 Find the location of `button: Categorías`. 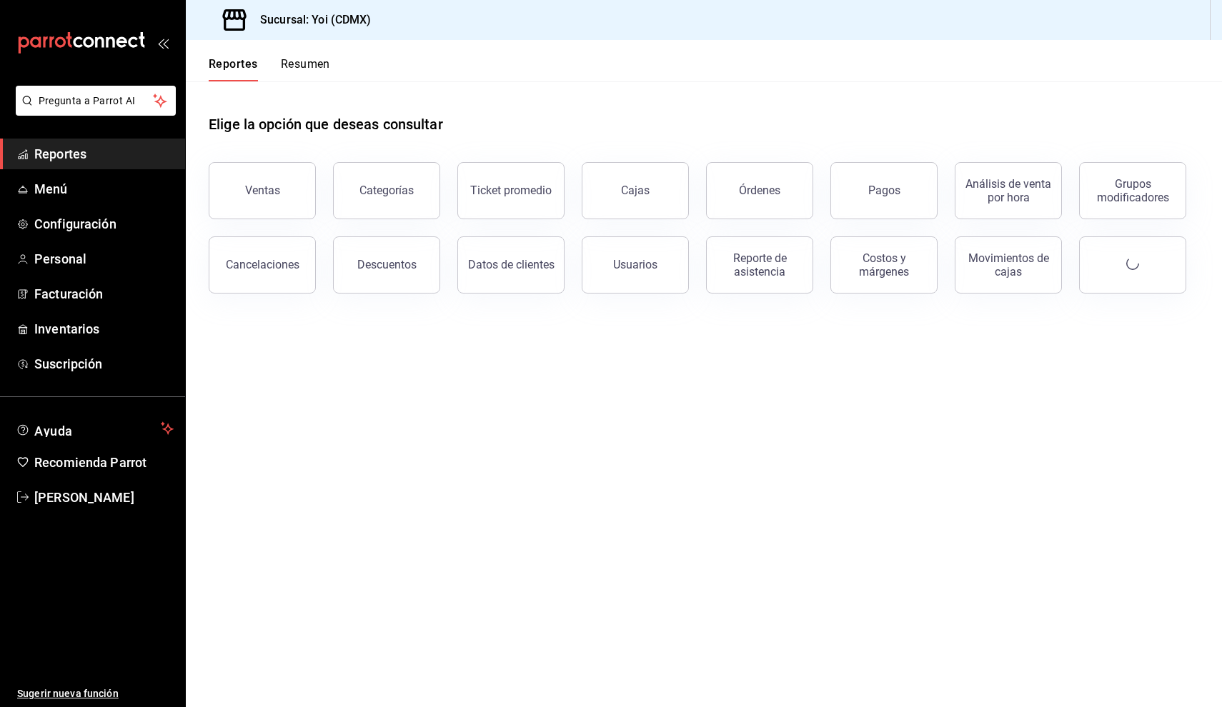

button: Categorías is located at coordinates (387, 191).